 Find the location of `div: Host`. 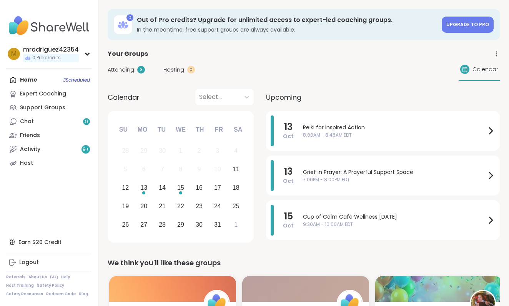

div: Host is located at coordinates (27, 163).